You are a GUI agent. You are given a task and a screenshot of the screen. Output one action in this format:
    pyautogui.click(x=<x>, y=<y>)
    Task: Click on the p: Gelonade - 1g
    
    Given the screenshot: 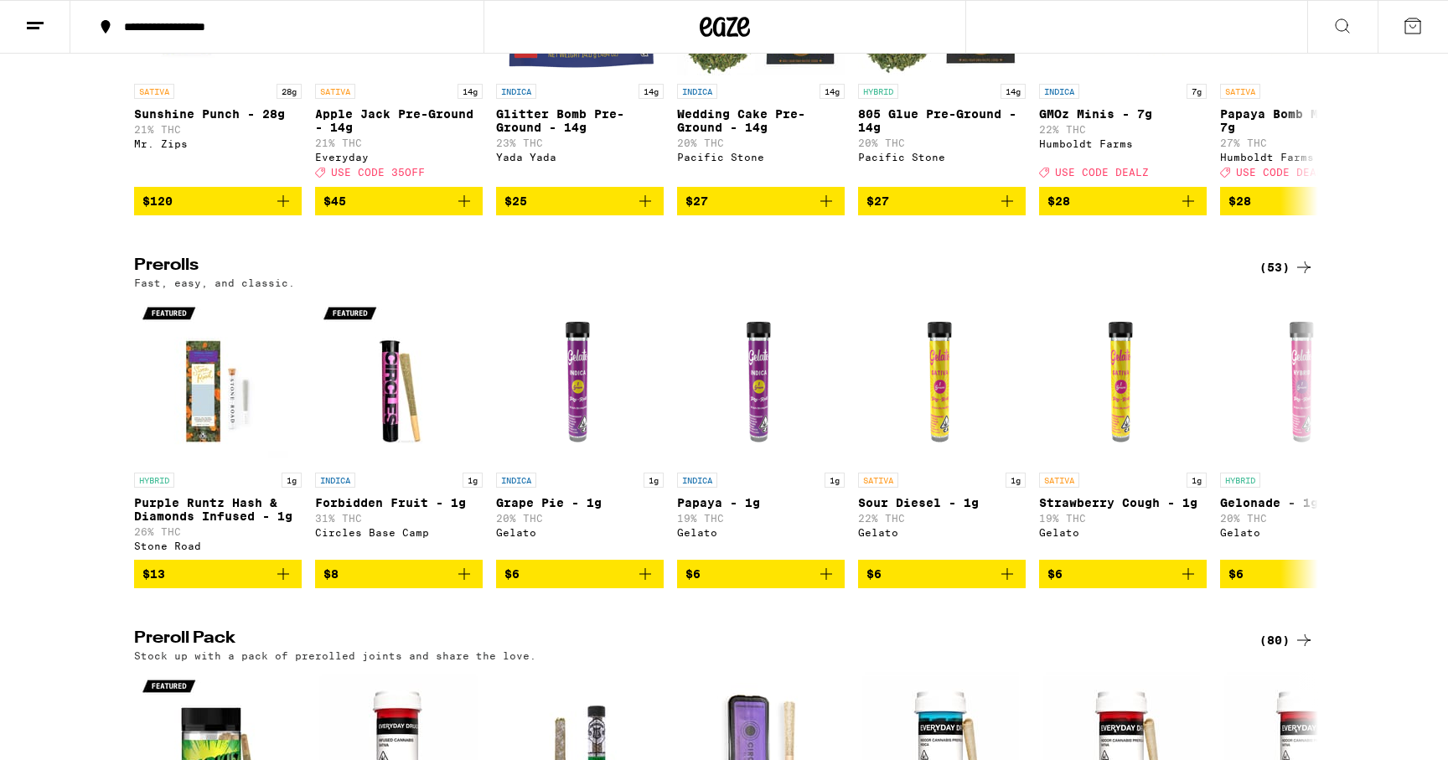 What is the action you would take?
    pyautogui.click(x=1304, y=503)
    